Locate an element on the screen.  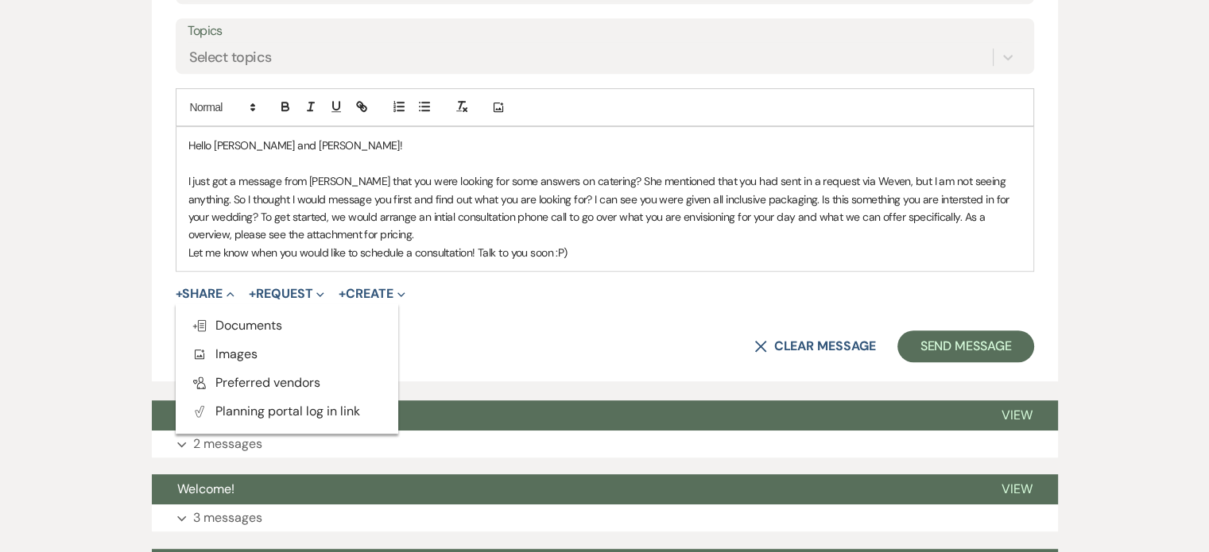
button: Welcome! is located at coordinates (563, 490).